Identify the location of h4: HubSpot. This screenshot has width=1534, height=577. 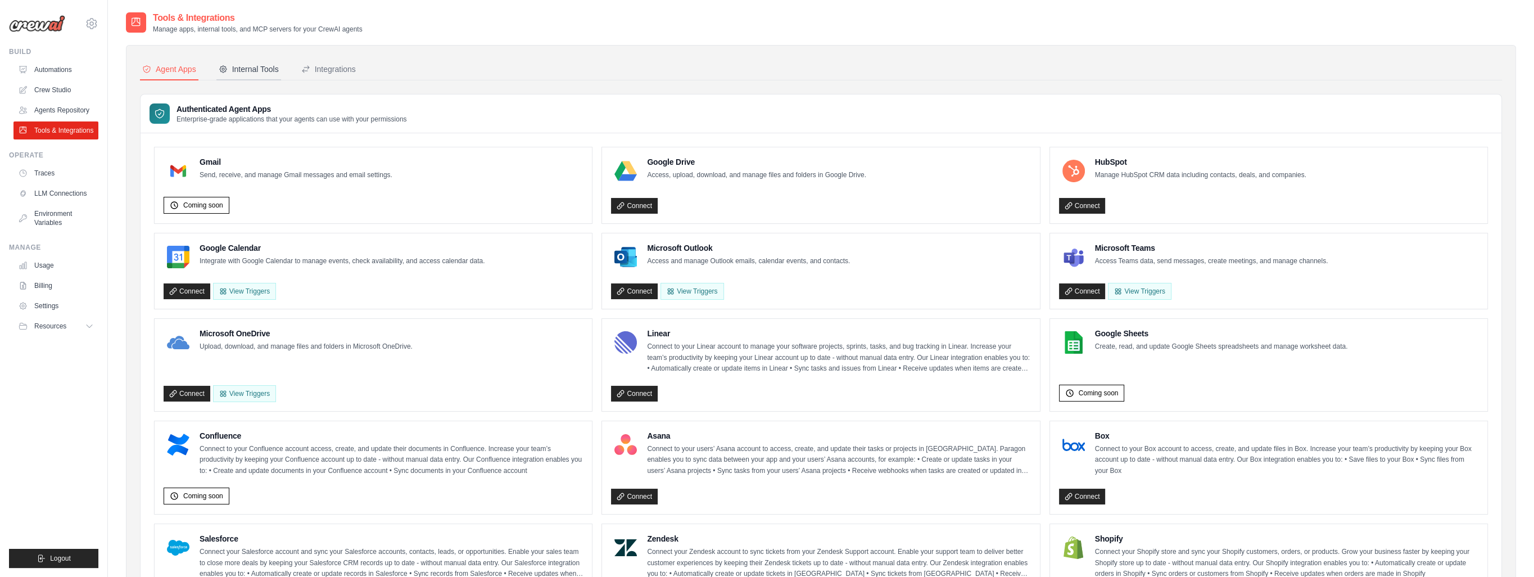
(1200, 162).